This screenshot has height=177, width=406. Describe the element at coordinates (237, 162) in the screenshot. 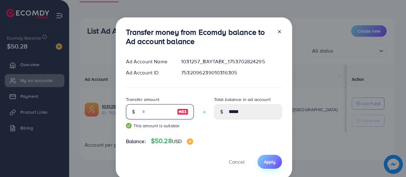

I see `span: Cancel` at that location.